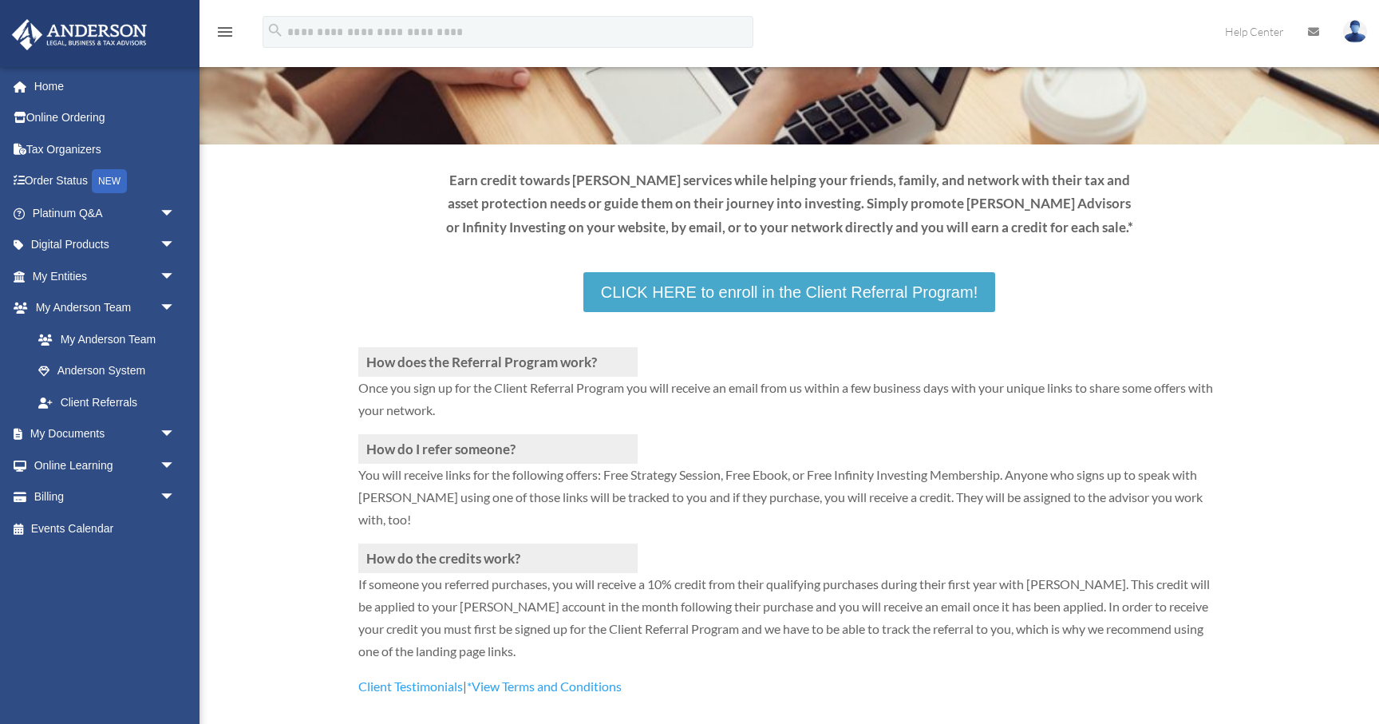 The image size is (1379, 724). I want to click on a: CLICK HERE to enroll in the Client Referral Program!, so click(789, 292).